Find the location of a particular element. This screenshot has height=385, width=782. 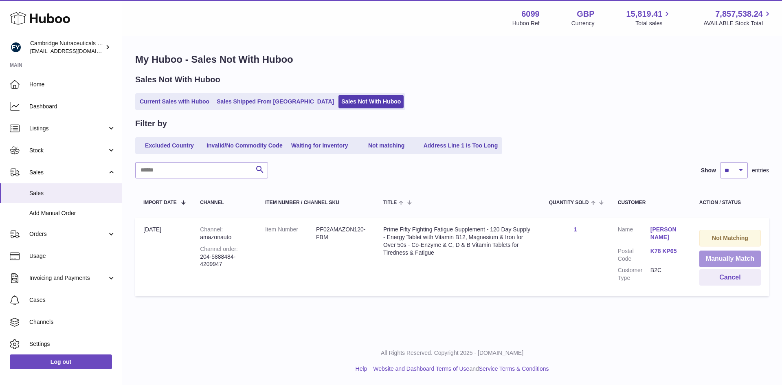

a: Help is located at coordinates (361, 369).